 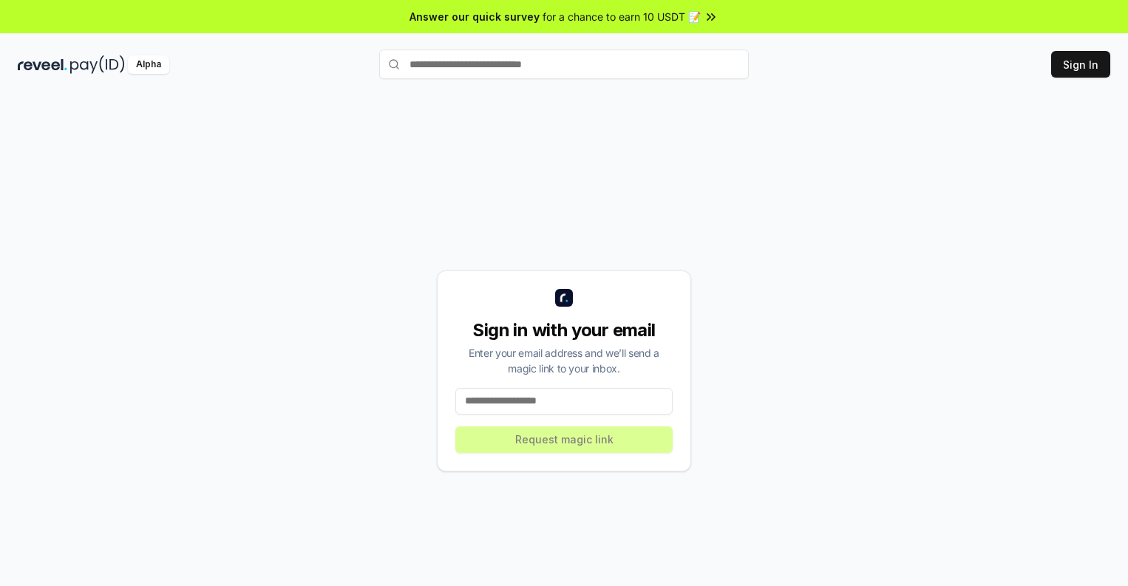 I want to click on div: Alpha, so click(x=149, y=64).